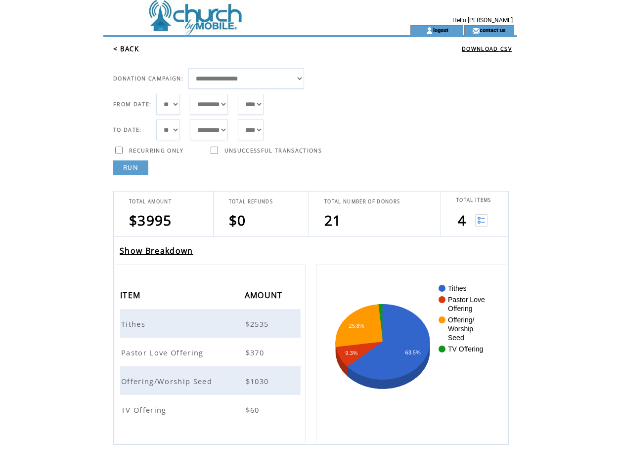  Describe the element at coordinates (130, 168) in the screenshot. I see `a: RUN` at that location.